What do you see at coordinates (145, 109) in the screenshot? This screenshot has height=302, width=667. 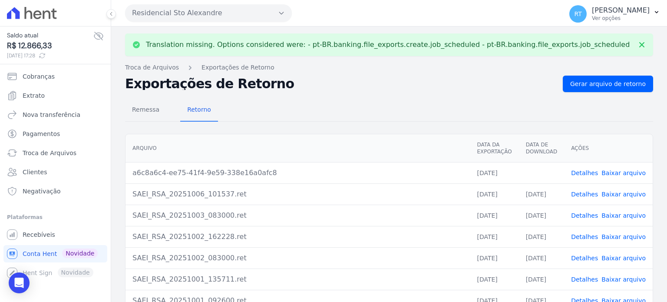 I see `span: Remessa` at bounding box center [145, 109].